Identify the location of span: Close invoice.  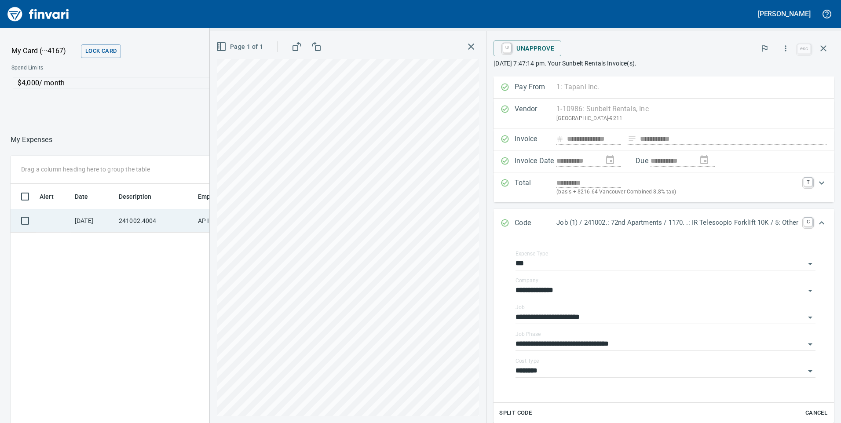
(815, 48).